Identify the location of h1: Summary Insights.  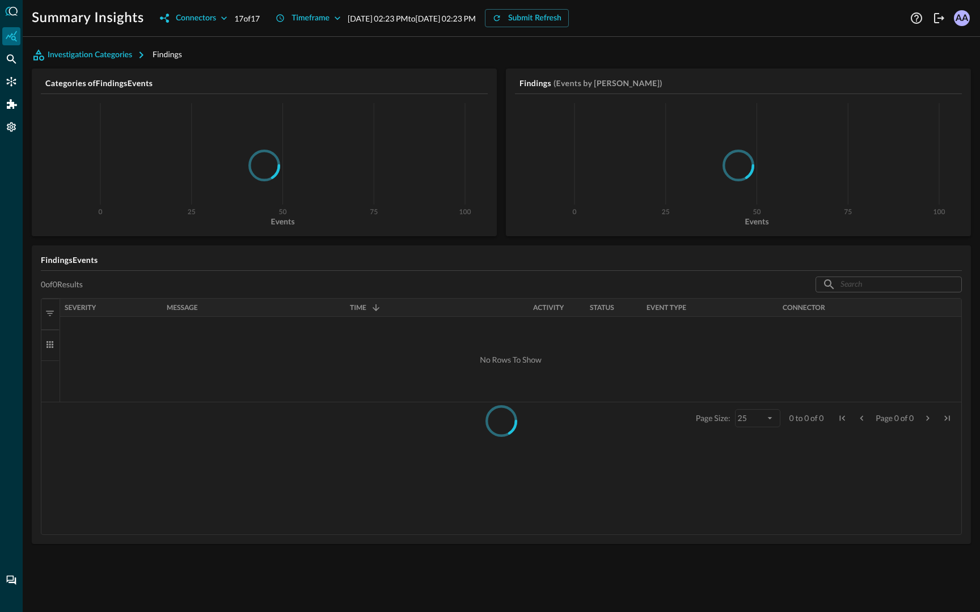
(88, 18).